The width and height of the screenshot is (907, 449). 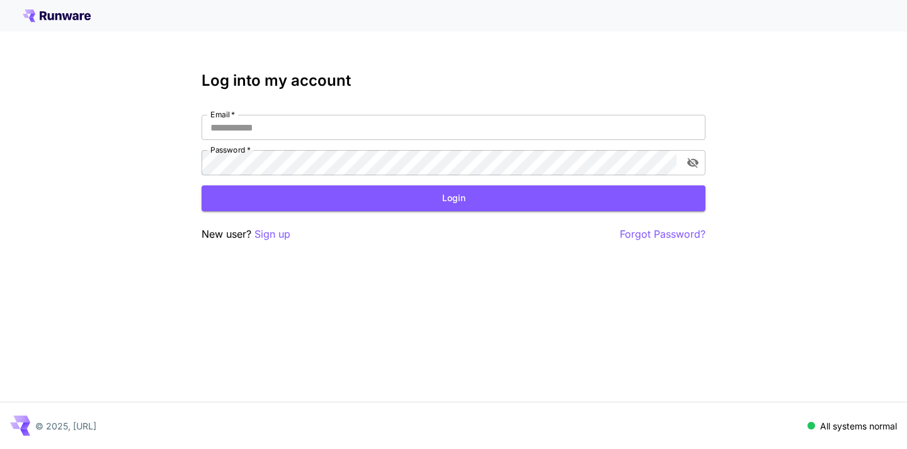 What do you see at coordinates (454, 81) in the screenshot?
I see `h3: Log into my account` at bounding box center [454, 81].